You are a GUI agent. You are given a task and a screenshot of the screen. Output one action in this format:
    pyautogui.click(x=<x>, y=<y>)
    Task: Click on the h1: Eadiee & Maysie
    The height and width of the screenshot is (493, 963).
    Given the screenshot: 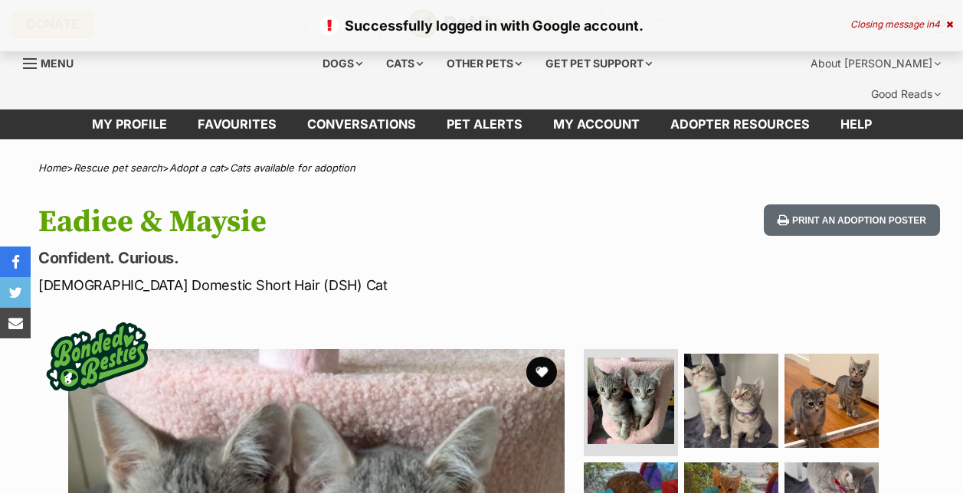 What is the action you would take?
    pyautogui.click(x=313, y=222)
    